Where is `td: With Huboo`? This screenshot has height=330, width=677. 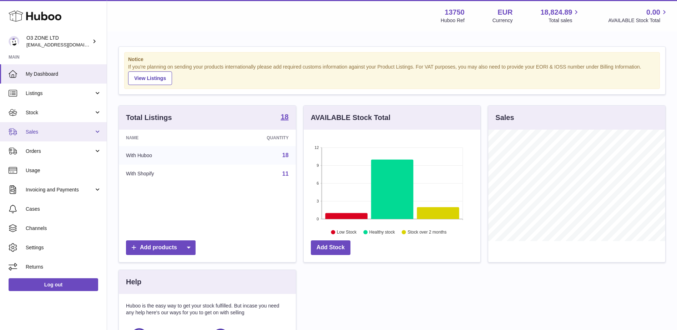
td: With Huboo is located at coordinates (166, 155).